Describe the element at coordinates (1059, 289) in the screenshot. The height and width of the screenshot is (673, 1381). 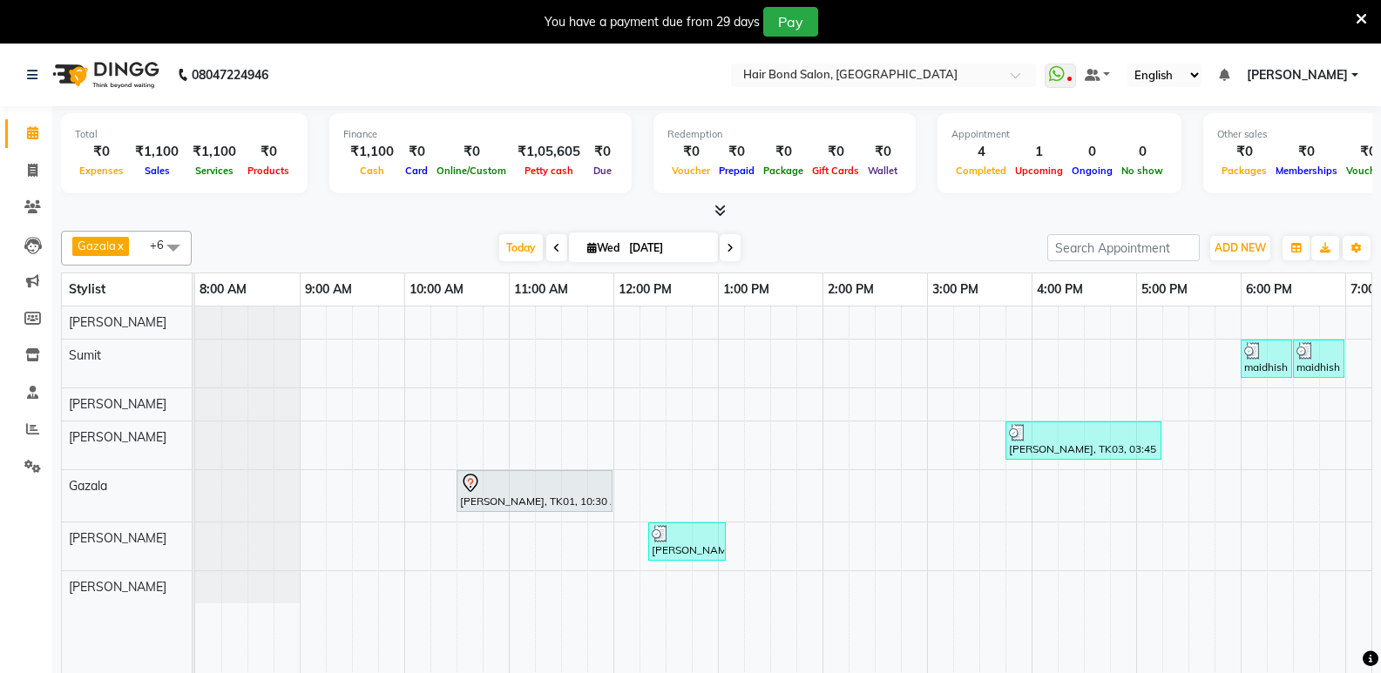
I see `a: 4:00 PM` at that location.